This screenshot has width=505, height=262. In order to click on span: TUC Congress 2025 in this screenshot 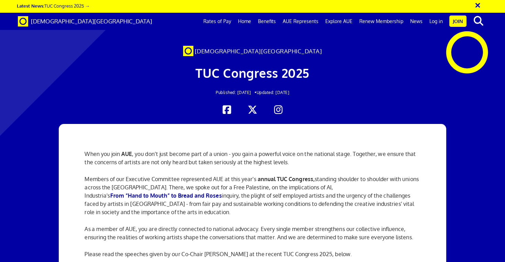, I will do `click(253, 73)`.